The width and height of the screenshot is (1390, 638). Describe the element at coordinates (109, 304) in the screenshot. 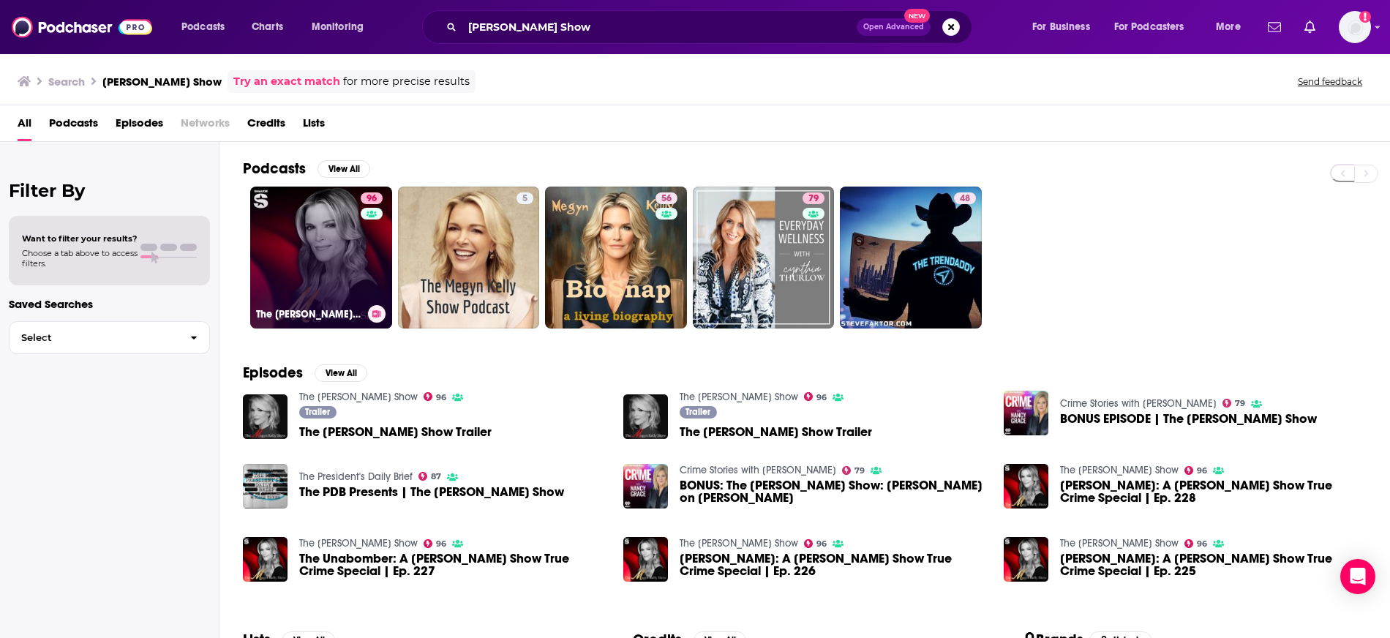

I see `p: Saved Searches` at that location.